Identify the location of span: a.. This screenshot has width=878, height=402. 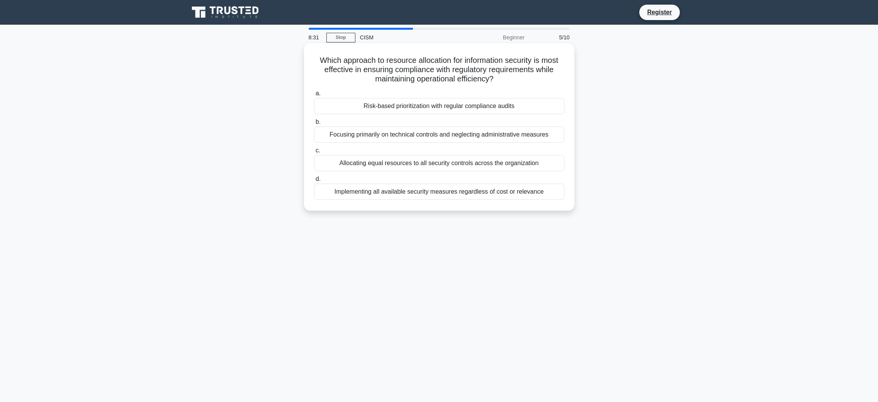
(318, 93).